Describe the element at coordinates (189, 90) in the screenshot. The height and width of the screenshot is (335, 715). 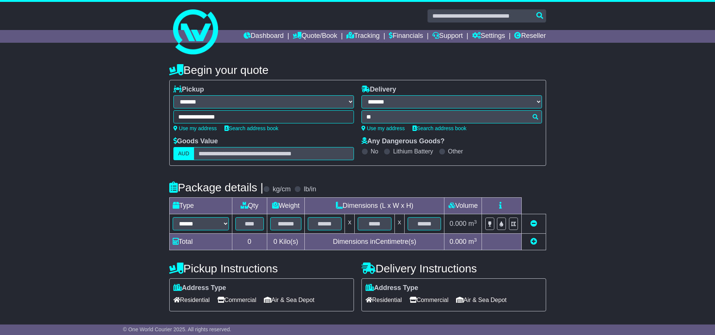
I see `label: Pickup` at that location.